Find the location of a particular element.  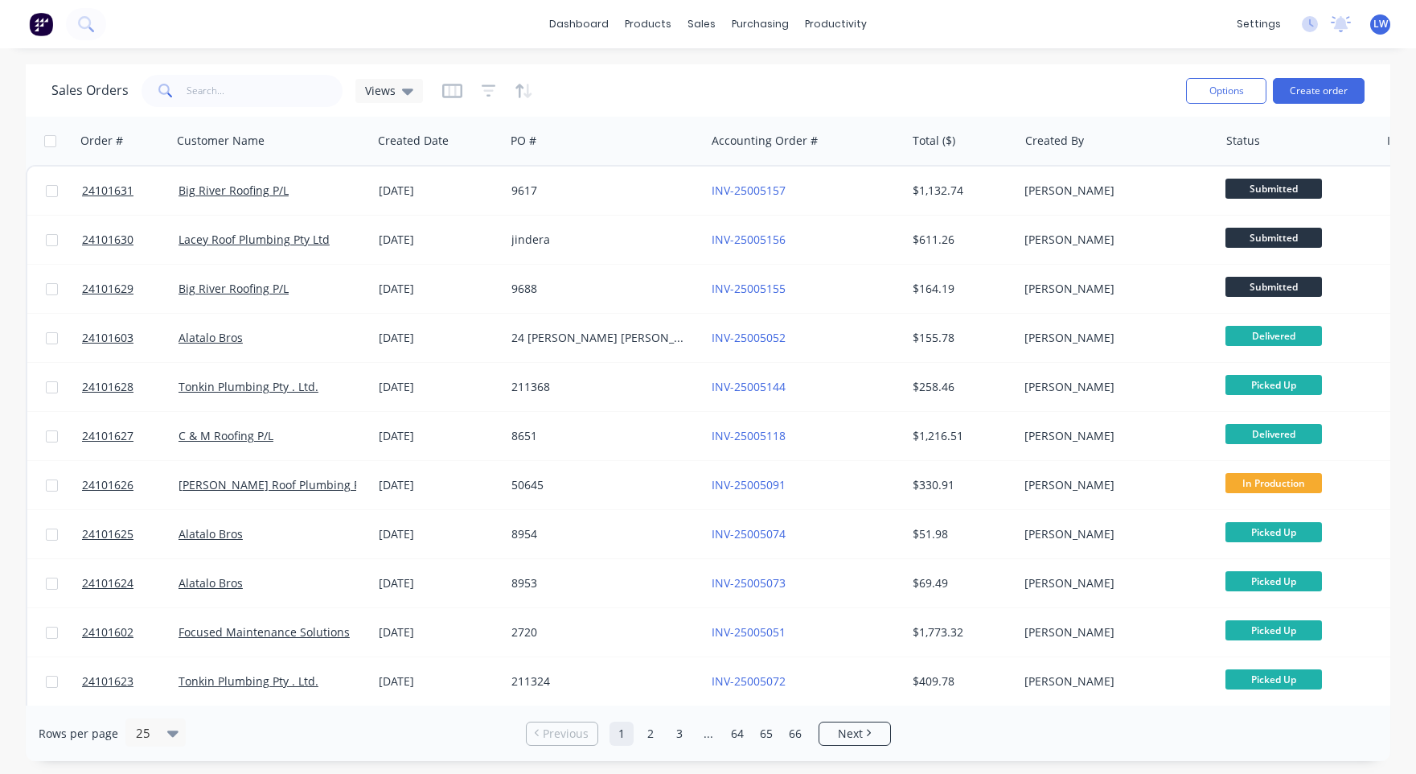

a: C & M Roofing P/L is located at coordinates (226, 435).